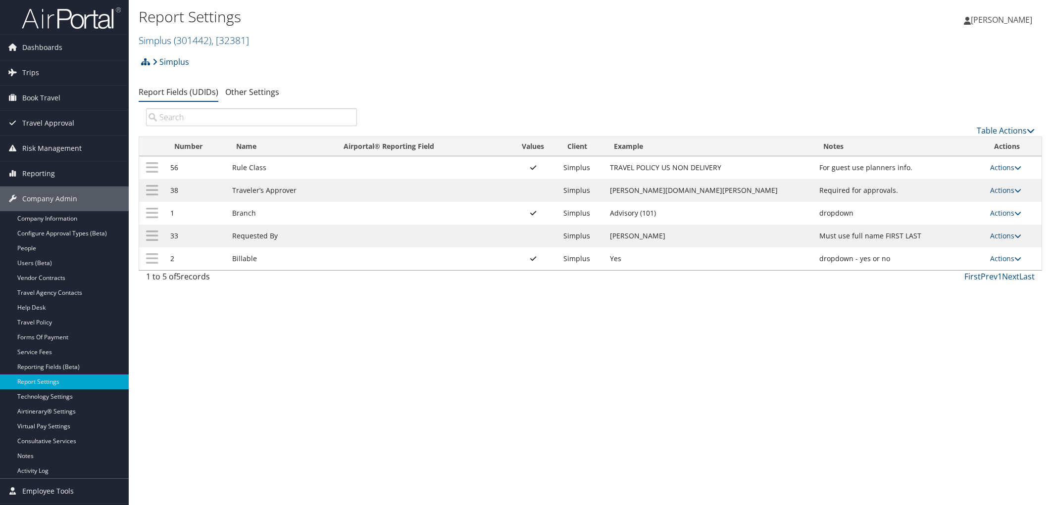 The image size is (1052, 505). What do you see at coordinates (178, 277) in the screenshot?
I see `span: 5` at bounding box center [178, 277].